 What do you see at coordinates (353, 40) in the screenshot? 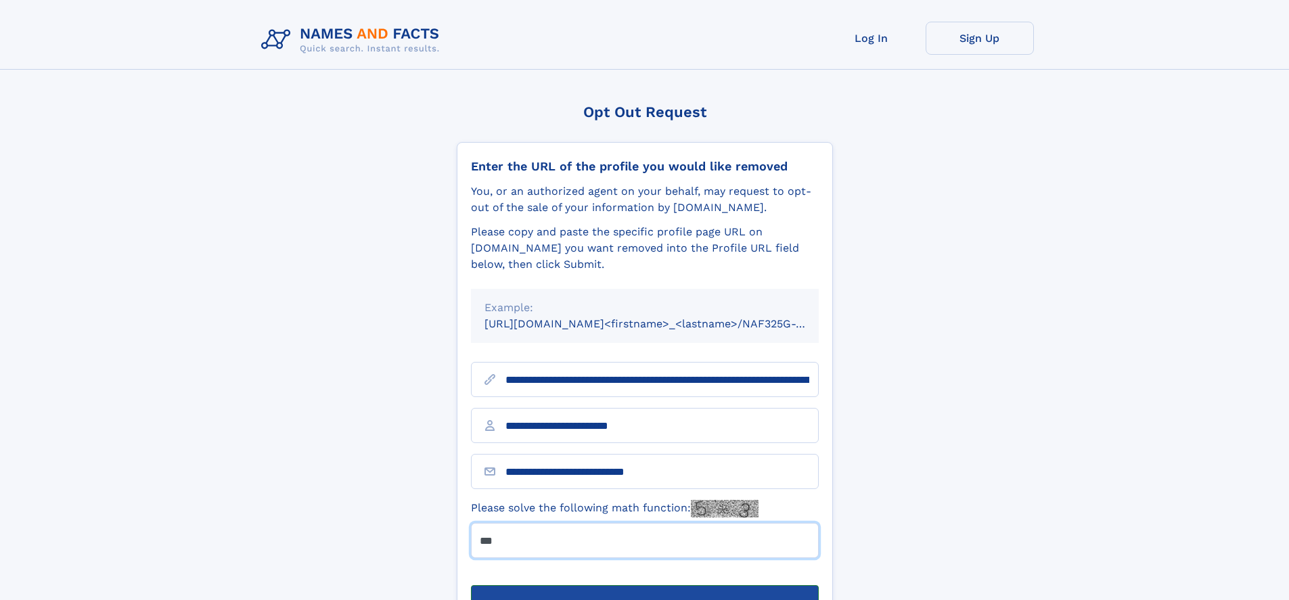
I see `img: Logo Names and Facts` at bounding box center [353, 40].